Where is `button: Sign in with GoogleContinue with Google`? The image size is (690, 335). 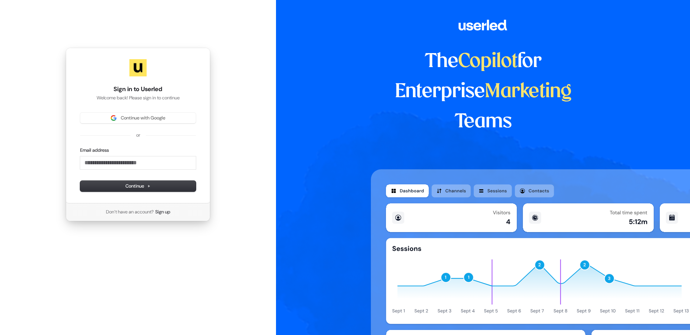
button: Sign in with GoogleContinue with Google is located at coordinates (138, 118).